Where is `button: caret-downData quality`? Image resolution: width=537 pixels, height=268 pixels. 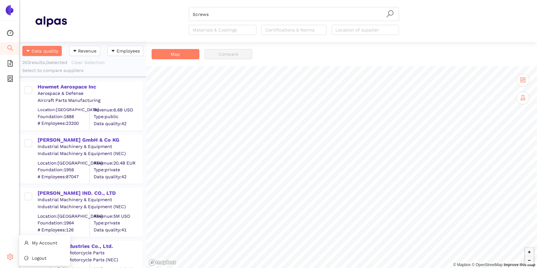 button: caret-downData quality is located at coordinates (42, 51).